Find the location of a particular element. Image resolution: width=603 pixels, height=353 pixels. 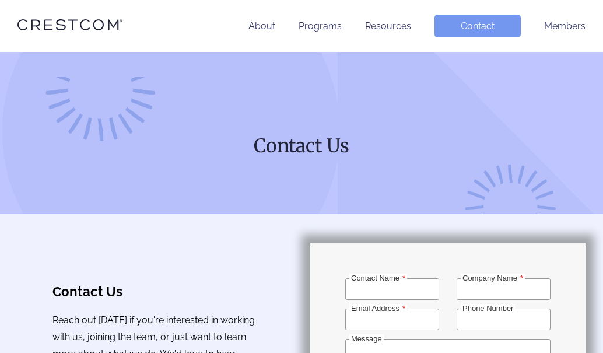

a: Members is located at coordinates (564, 26).